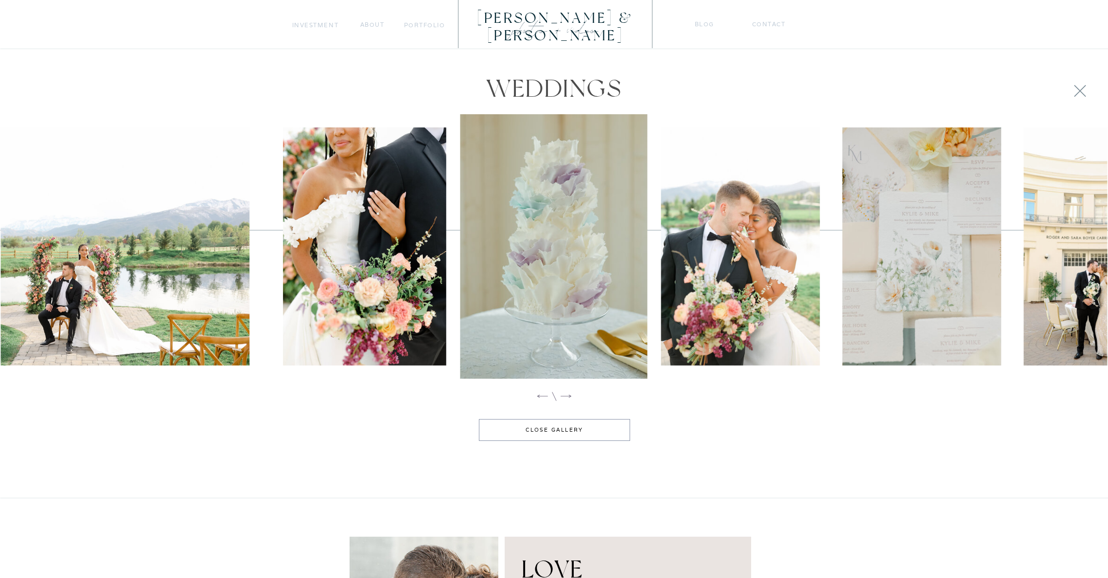 The image size is (1108, 578). Describe the element at coordinates (315, 25) in the screenshot. I see `nav: Investment` at that location.